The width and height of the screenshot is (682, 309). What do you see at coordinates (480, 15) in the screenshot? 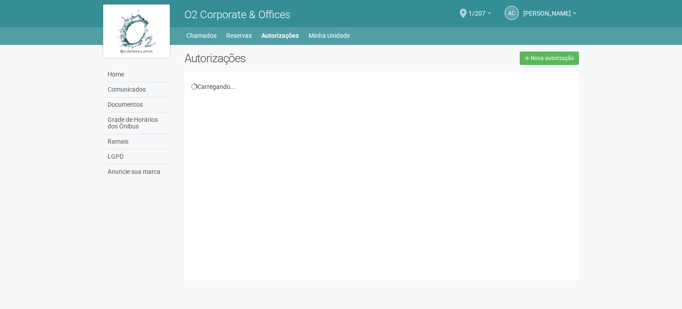
I see `a: 1/207` at bounding box center [480, 15].